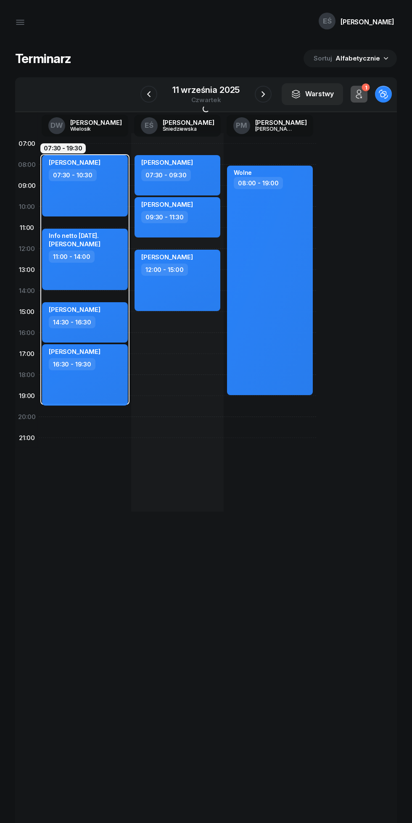  Describe the element at coordinates (27, 228) in the screenshot. I see `div: 11:00` at that location.